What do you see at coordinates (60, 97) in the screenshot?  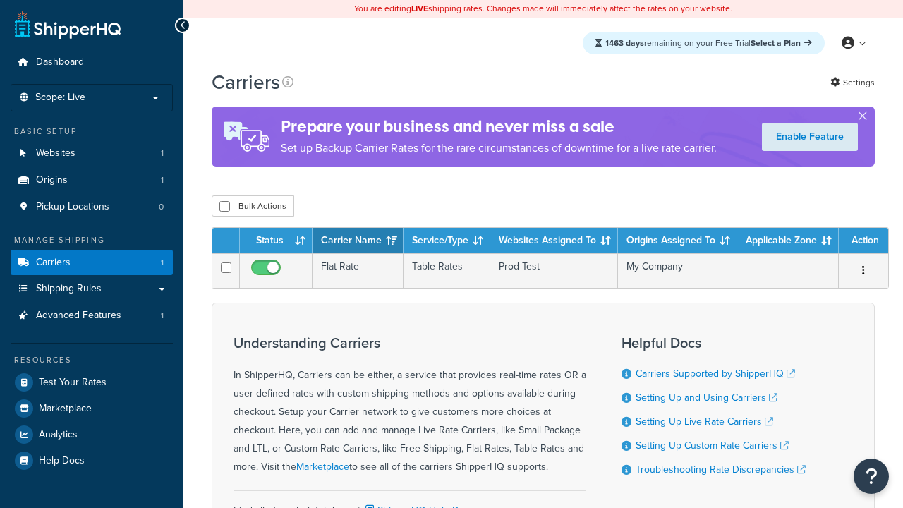 I see `span: Scope: Live` at bounding box center [60, 97].